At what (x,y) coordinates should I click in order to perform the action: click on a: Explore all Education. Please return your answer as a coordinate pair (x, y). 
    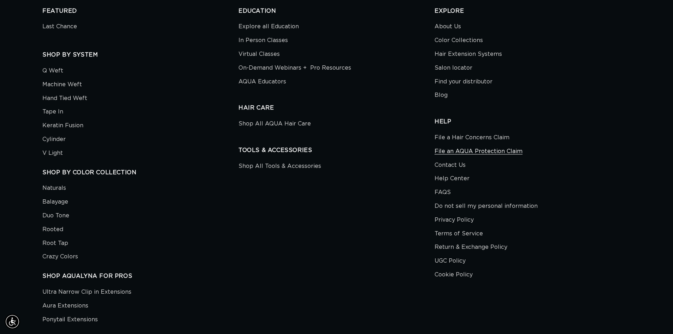
    Looking at the image, I should click on (269, 28).